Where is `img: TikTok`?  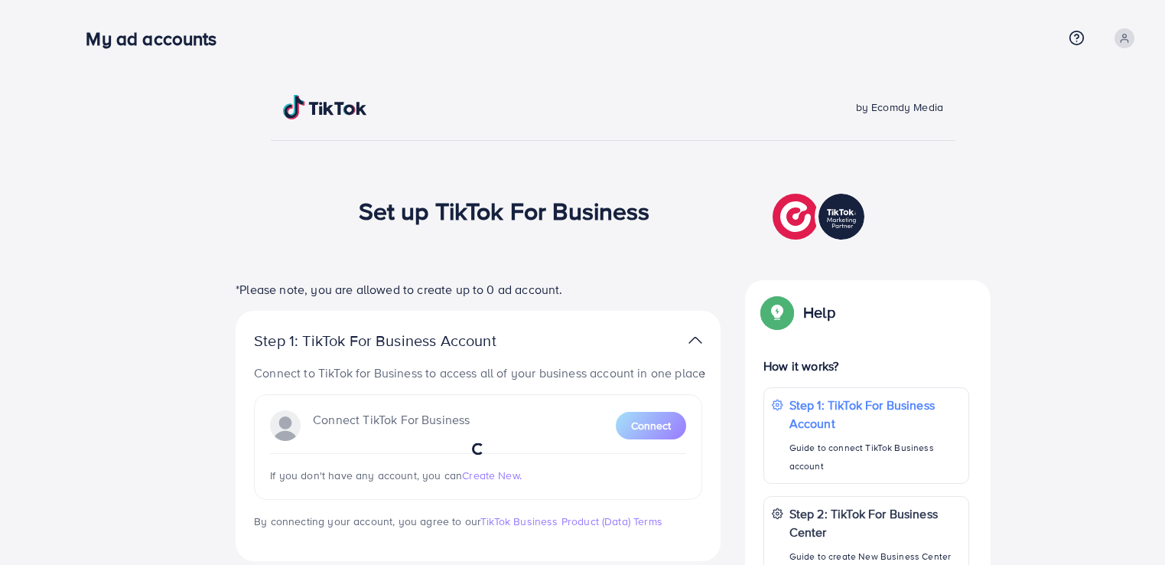 img: TikTok is located at coordinates (325, 107).